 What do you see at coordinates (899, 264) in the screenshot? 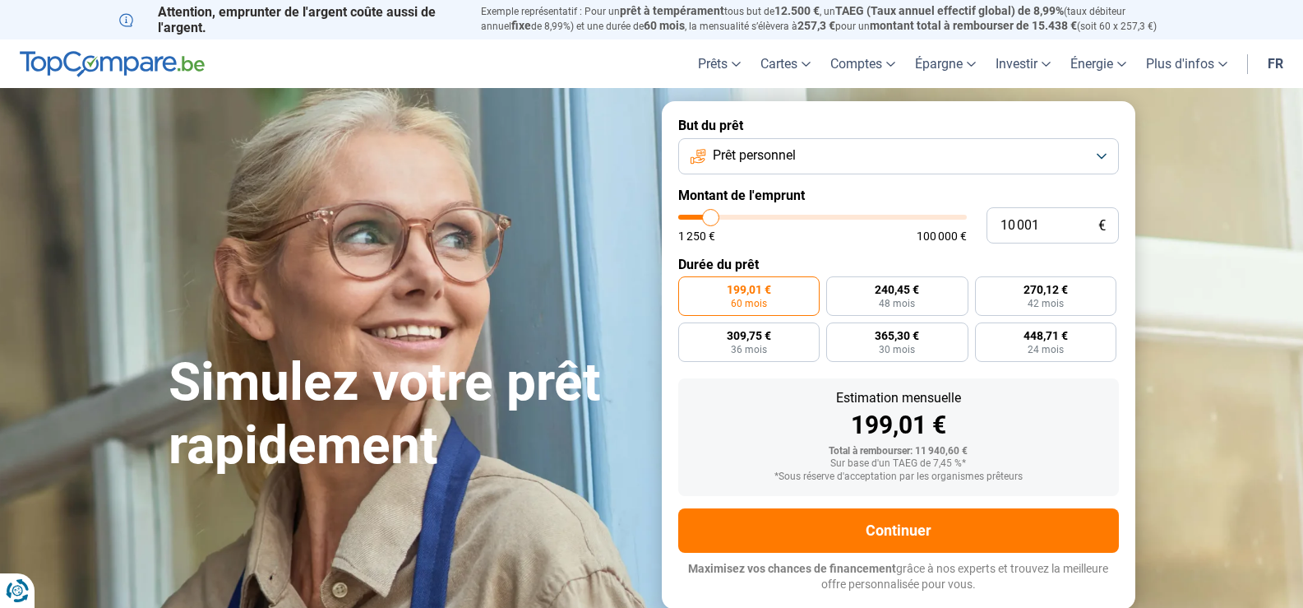
I see `label: Durée du prêt` at bounding box center [899, 264].